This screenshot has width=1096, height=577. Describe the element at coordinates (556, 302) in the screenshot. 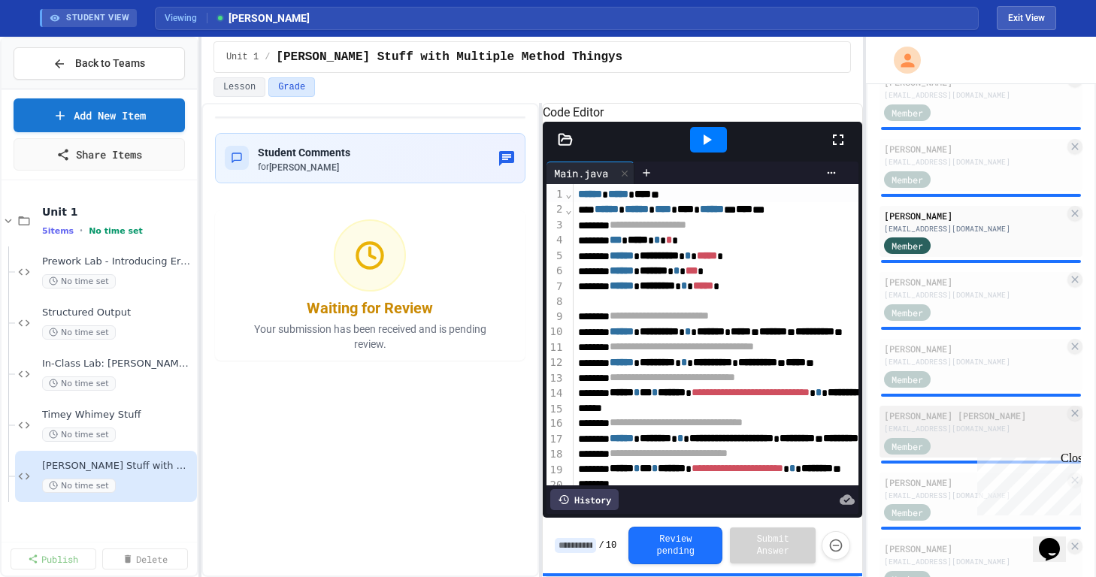

I see `div: 8` at that location.